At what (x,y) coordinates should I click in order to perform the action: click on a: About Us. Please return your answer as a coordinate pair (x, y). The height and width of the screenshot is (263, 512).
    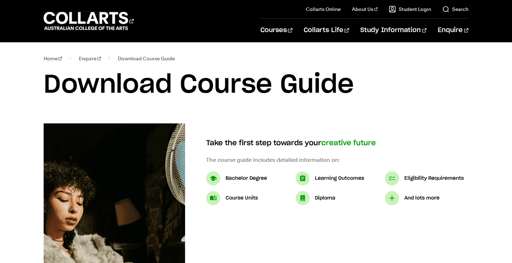
    Looking at the image, I should click on (365, 9).